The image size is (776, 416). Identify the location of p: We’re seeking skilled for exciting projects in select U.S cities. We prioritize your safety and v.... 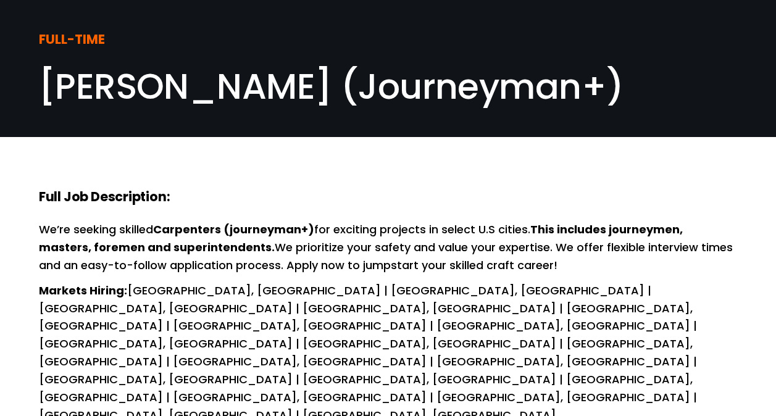
(388, 248).